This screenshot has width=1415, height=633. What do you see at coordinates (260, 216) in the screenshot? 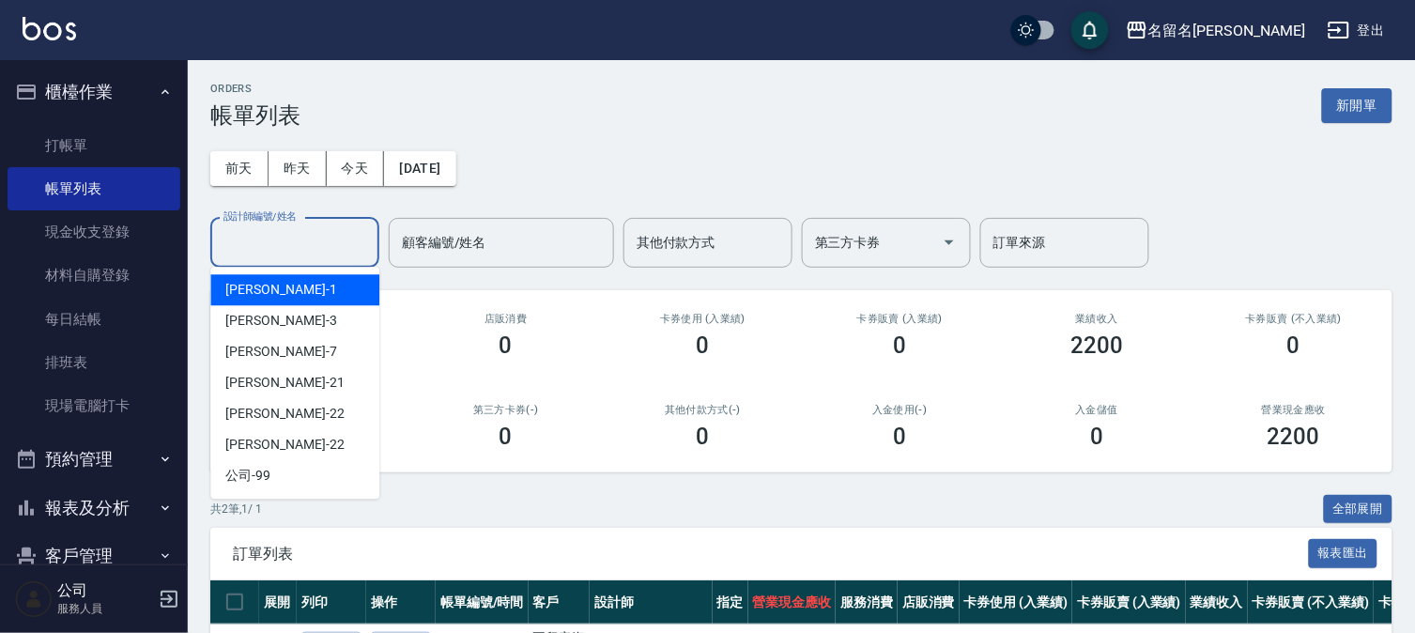
I see `label: 設計師編號/姓名` at bounding box center [260, 216].